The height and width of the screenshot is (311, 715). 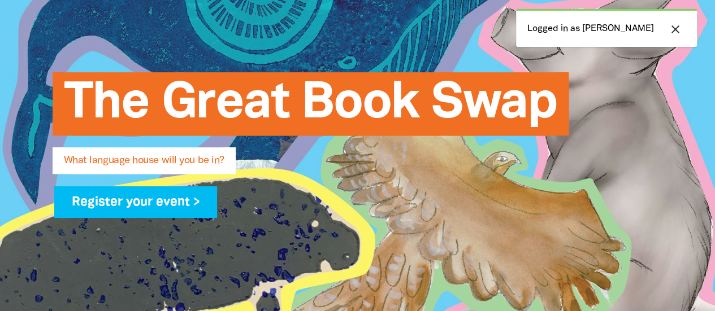 I want to click on button: close, so click(x=675, y=29).